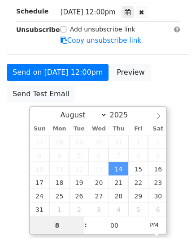 The image size is (196, 238). What do you see at coordinates (174, 216) in the screenshot?
I see `div: Chat Widget` at bounding box center [174, 216].